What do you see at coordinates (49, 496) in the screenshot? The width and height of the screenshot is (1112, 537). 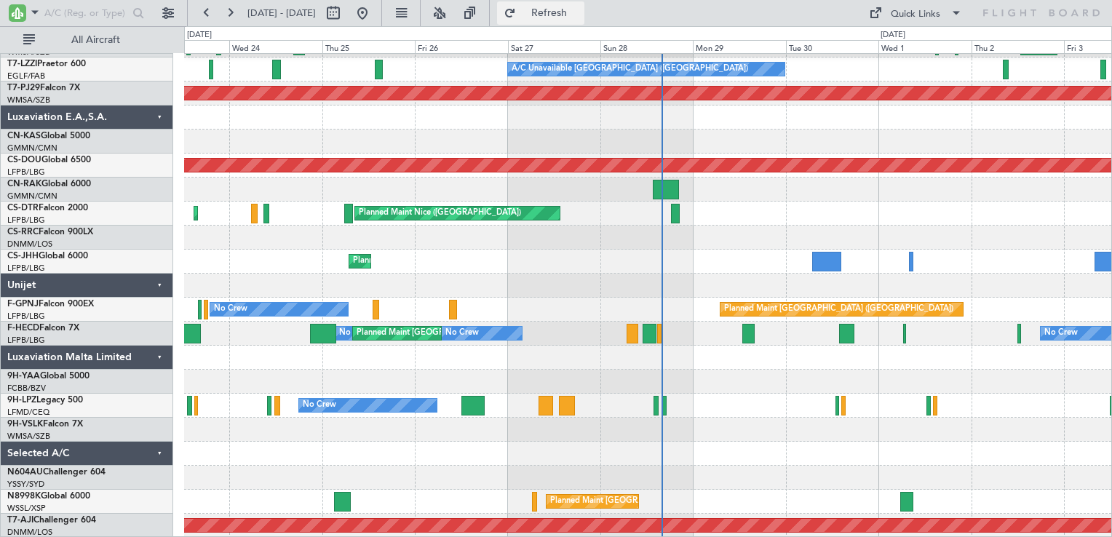 I see `a: N8998KGlobal 6000` at bounding box center [49, 496].